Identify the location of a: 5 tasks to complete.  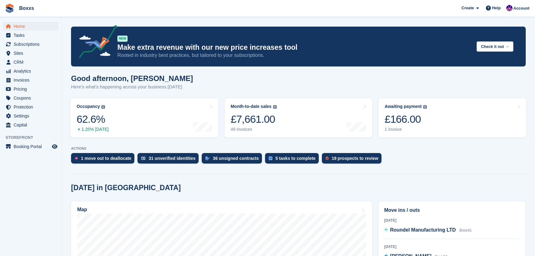
(294, 160).